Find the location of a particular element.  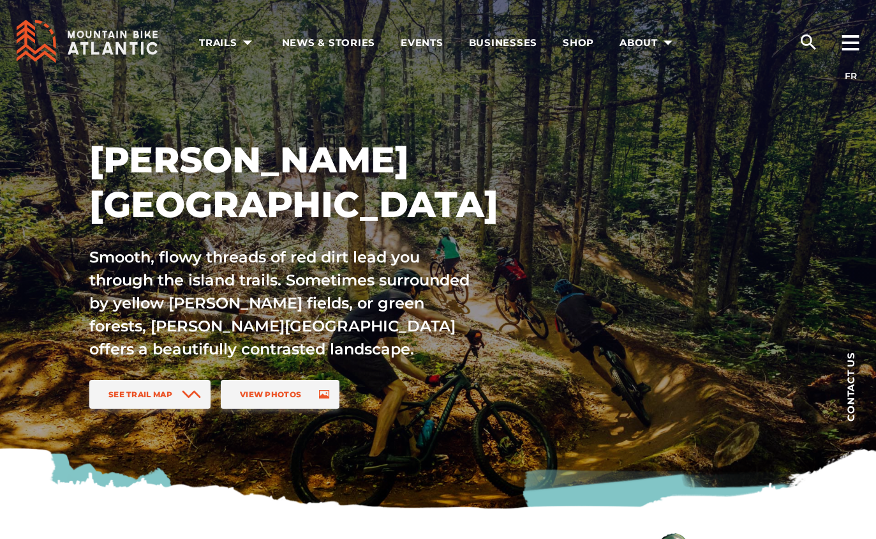

ion-icon: search is located at coordinates (808, 42).